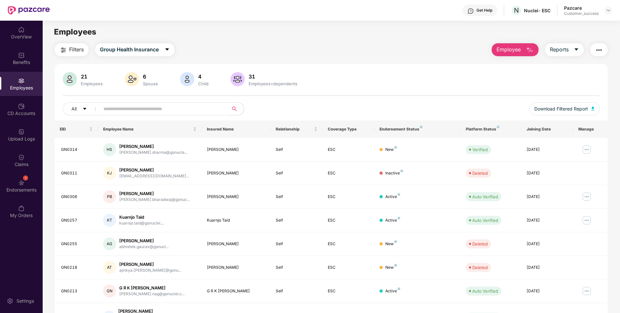 This screenshot has height=313, width=620. I want to click on div: Settings, so click(25, 301).